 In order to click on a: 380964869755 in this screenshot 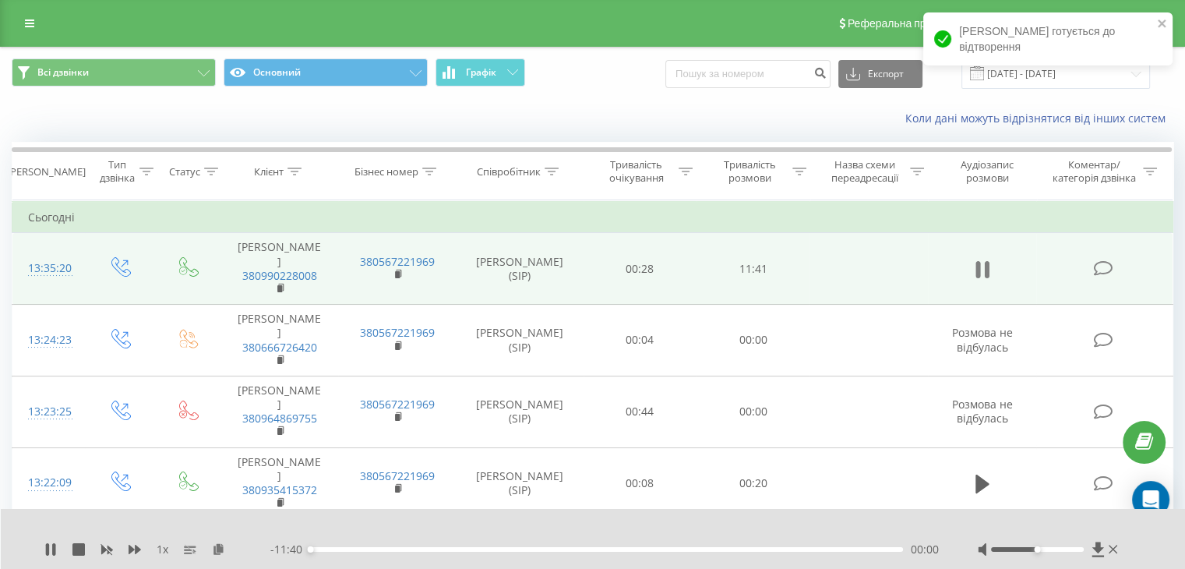, I will do `click(280, 418)`.